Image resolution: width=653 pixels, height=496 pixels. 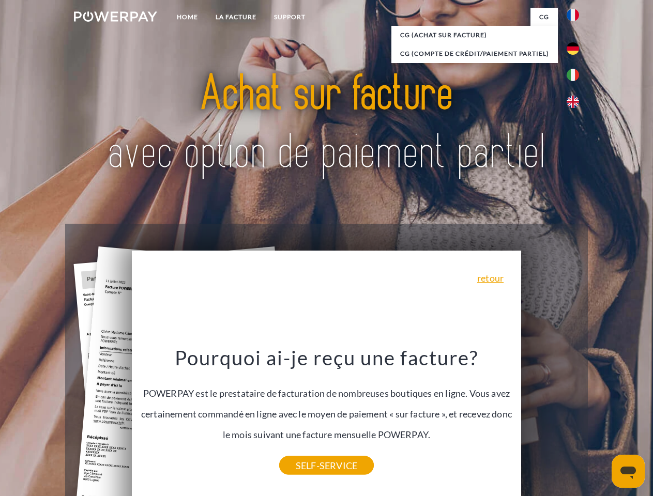 I want to click on img: fr, so click(x=573, y=15).